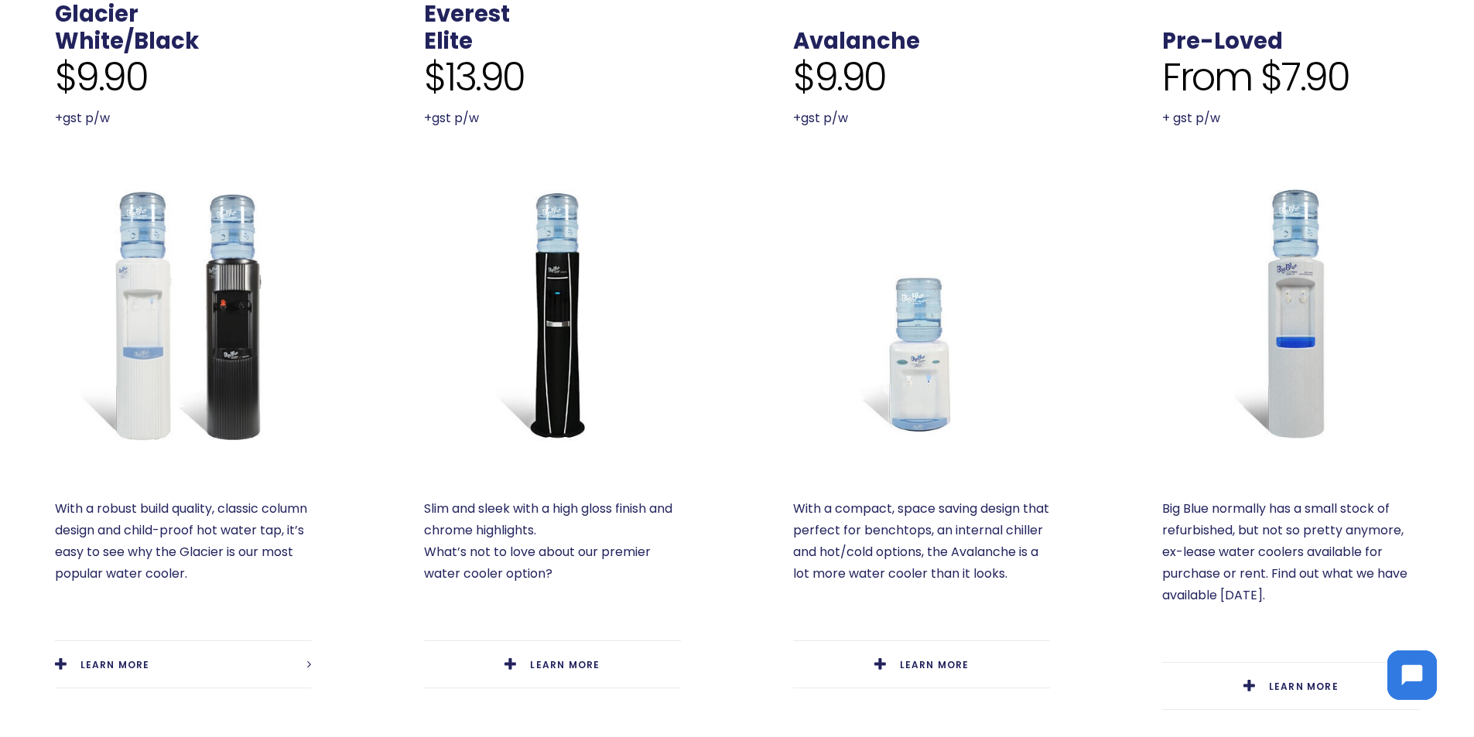  Describe the element at coordinates (1222, 41) in the screenshot. I see `a: Pre-Loved` at that location.